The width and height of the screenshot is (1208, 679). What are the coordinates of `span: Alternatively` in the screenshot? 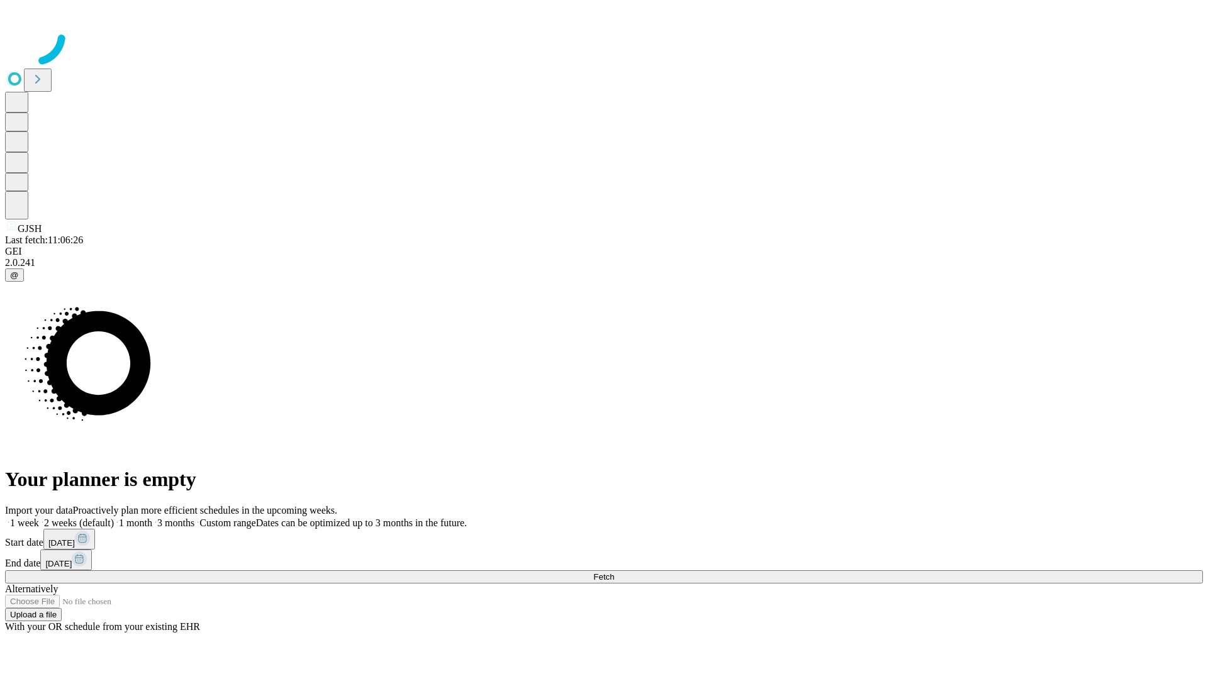 It's located at (31, 589).